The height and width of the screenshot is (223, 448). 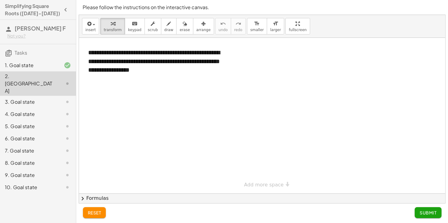 I want to click on button: transform, so click(x=113, y=26).